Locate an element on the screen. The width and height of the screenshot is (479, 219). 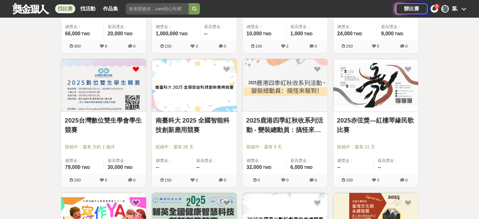
span: 2 is located at coordinates (287, 46).